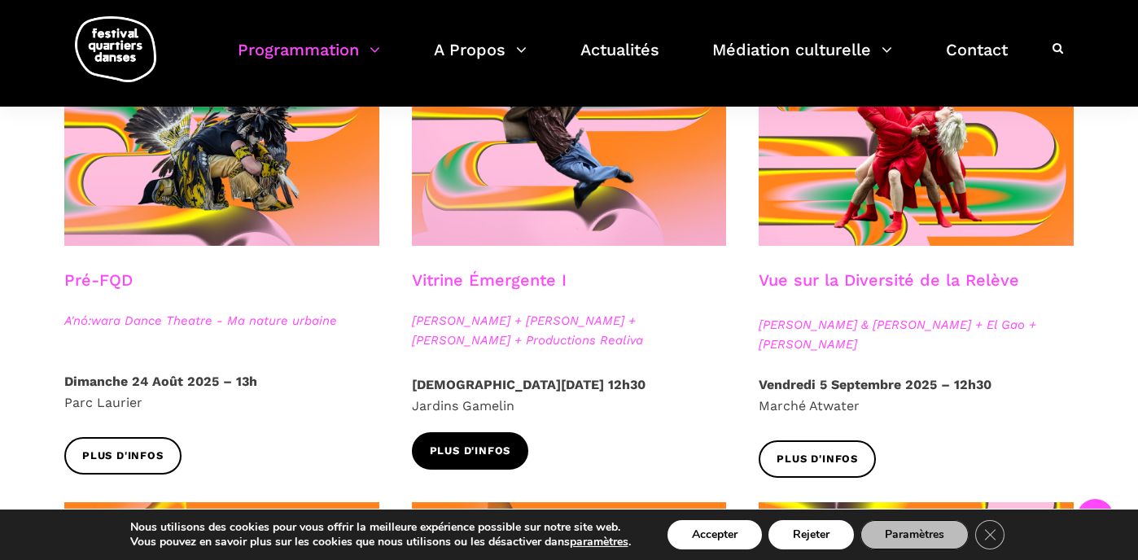 The image size is (1138, 560). Describe the element at coordinates (620, 59) in the screenshot. I see `a: Actualités` at that location.